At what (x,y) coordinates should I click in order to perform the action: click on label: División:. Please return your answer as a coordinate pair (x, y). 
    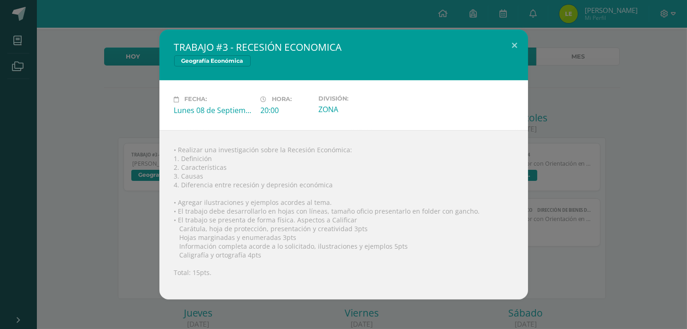
    Looking at the image, I should click on (358, 98).